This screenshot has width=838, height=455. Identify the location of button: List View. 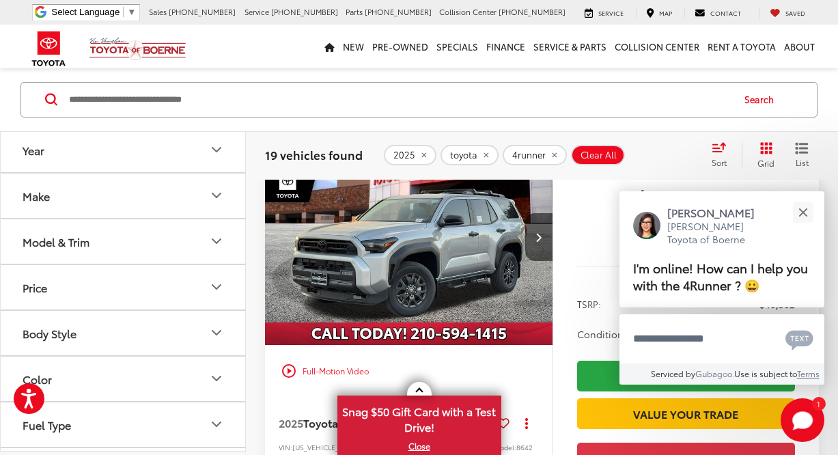
(801, 155).